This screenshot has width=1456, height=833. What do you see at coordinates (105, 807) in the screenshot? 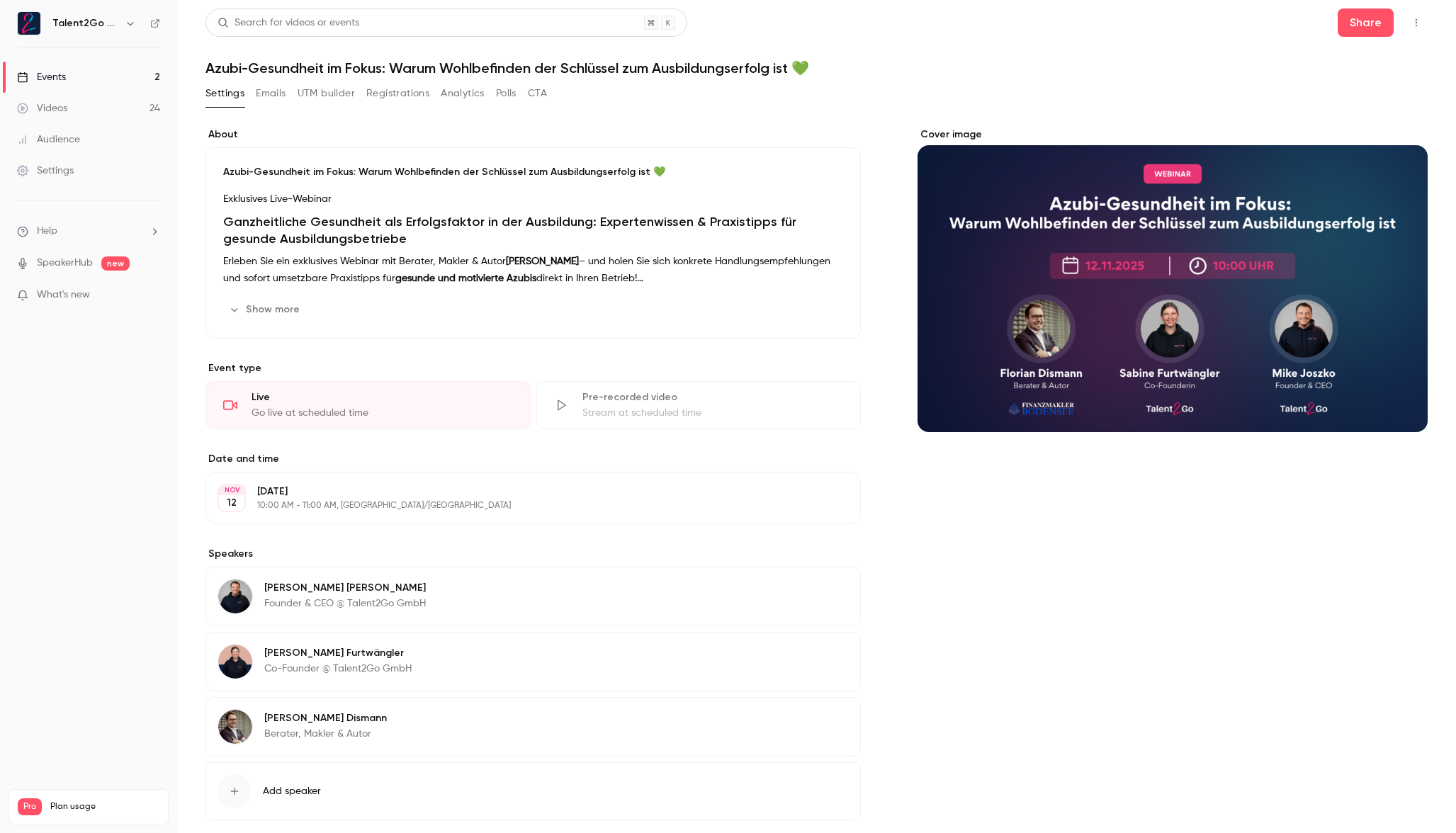
I see `span: Plan usage` at bounding box center [105, 807].